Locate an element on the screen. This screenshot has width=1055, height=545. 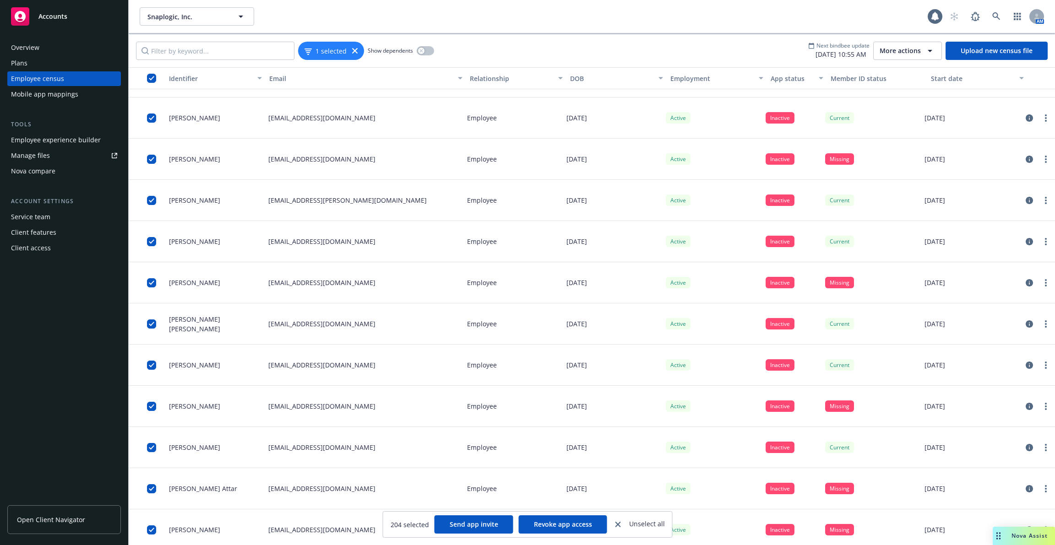
span: Open Client Navigator is located at coordinates (51, 520).